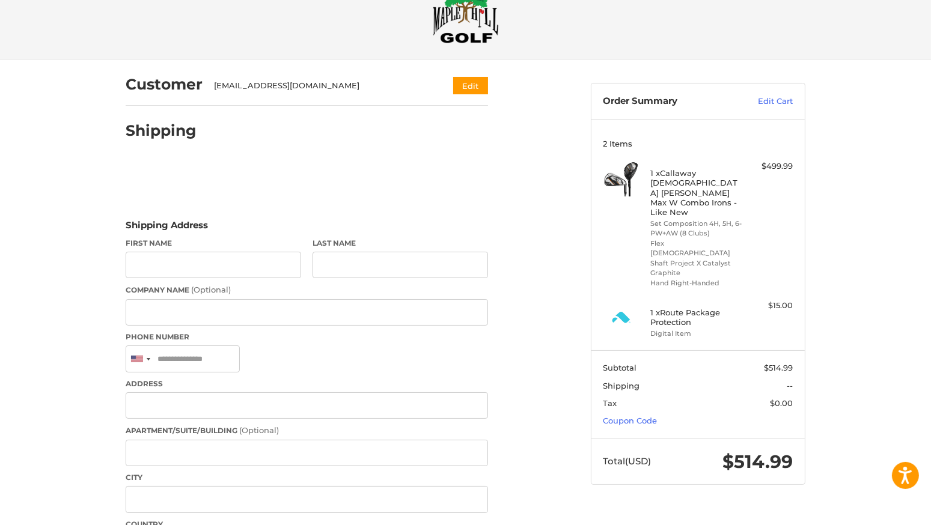 The width and height of the screenshot is (931, 525). I want to click on span: $0.00, so click(782, 403).